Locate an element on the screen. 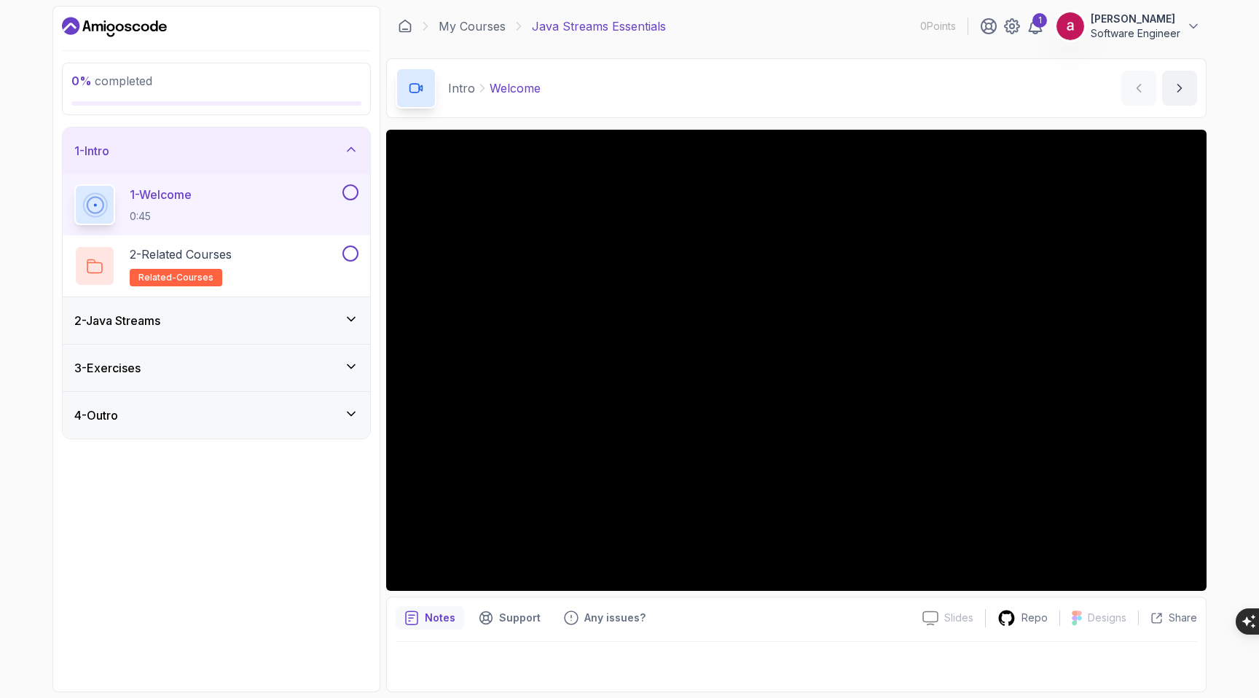 The height and width of the screenshot is (698, 1259). a: Repo is located at coordinates (1022, 618).